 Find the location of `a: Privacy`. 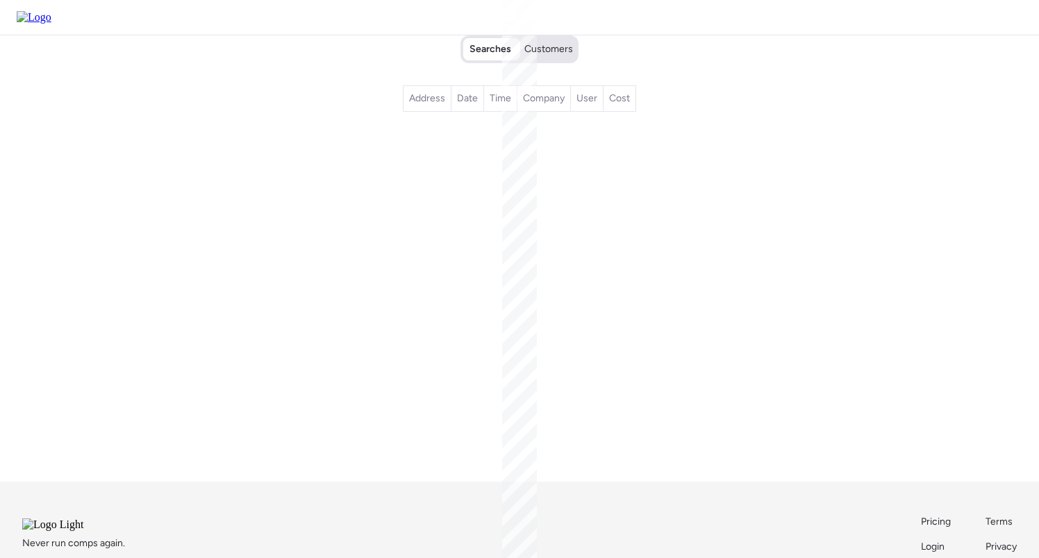

a: Privacy is located at coordinates (1001, 547).